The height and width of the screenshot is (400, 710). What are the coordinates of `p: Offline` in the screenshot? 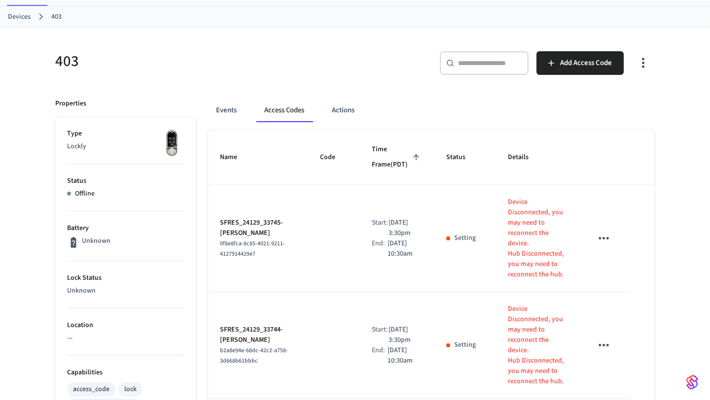 It's located at (85, 194).